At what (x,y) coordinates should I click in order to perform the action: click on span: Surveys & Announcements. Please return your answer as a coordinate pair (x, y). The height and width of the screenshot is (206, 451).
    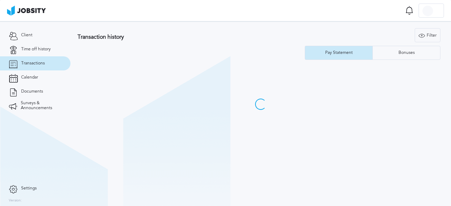
    Looking at the image, I should click on (41, 106).